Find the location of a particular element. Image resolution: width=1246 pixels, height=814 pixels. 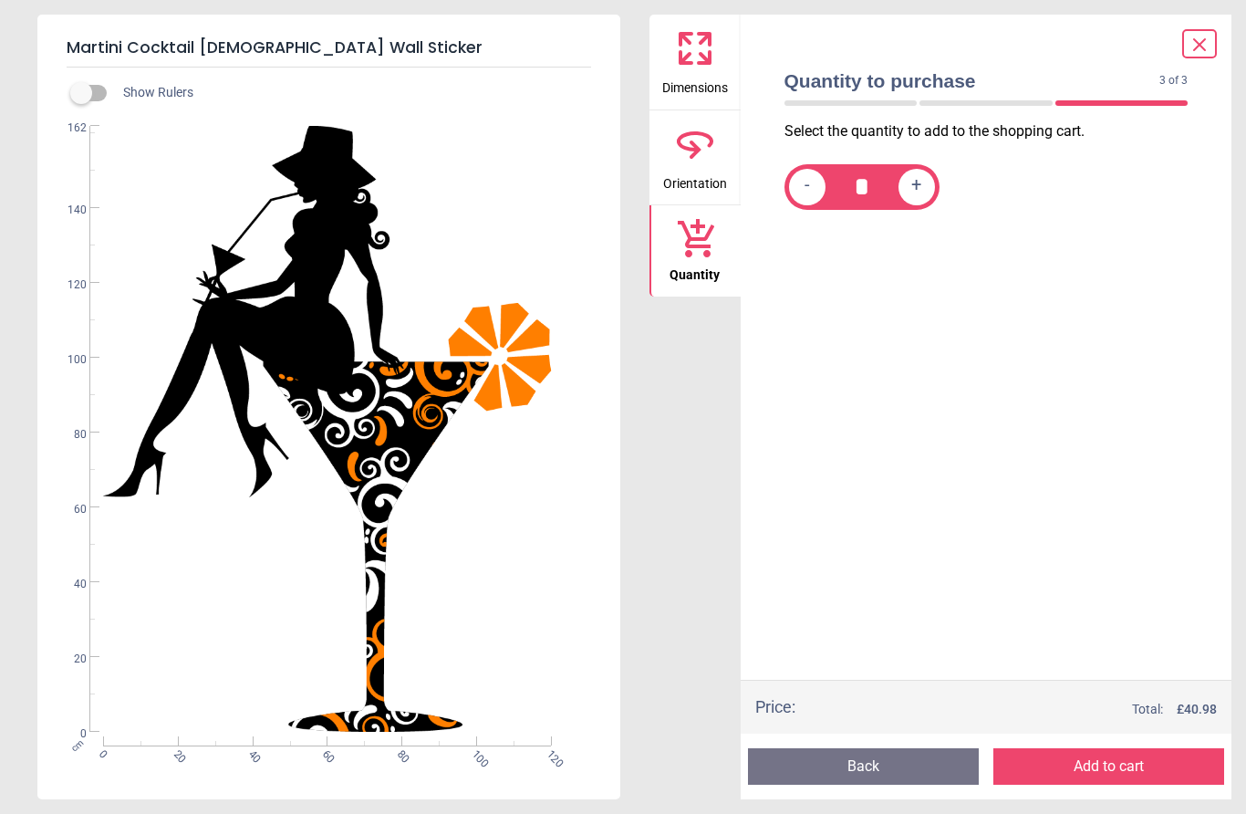

span: 40.98 is located at coordinates (1201, 709).